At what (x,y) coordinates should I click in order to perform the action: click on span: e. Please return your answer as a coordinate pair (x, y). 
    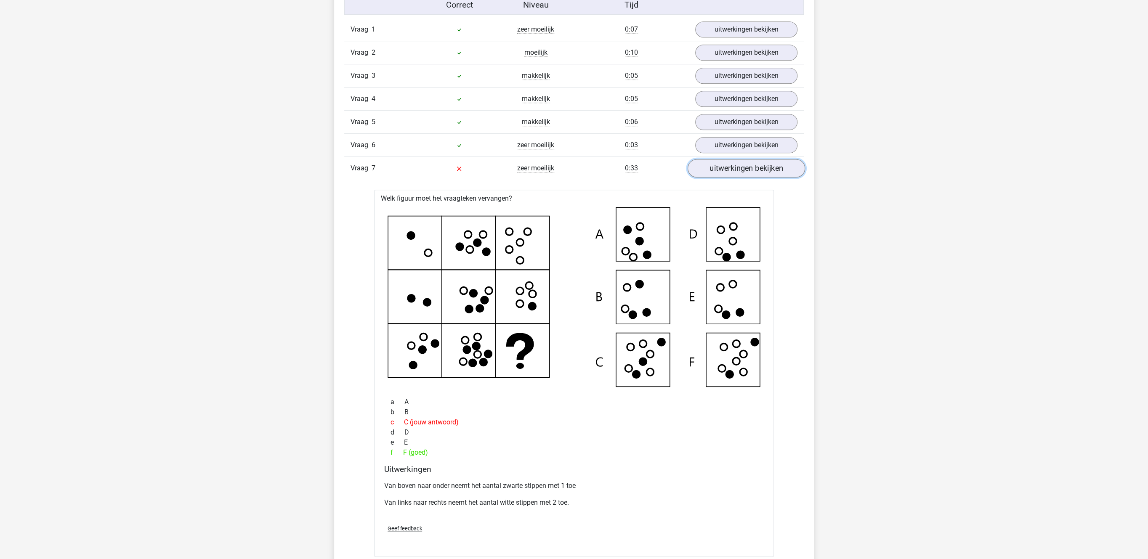
    Looking at the image, I should click on (397, 443).